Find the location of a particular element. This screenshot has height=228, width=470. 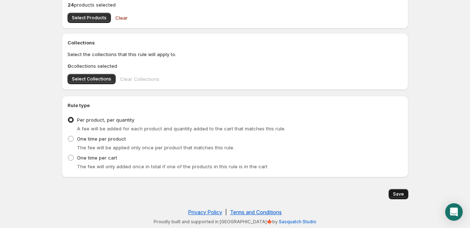

a: Privacy Policy is located at coordinates (205, 212).